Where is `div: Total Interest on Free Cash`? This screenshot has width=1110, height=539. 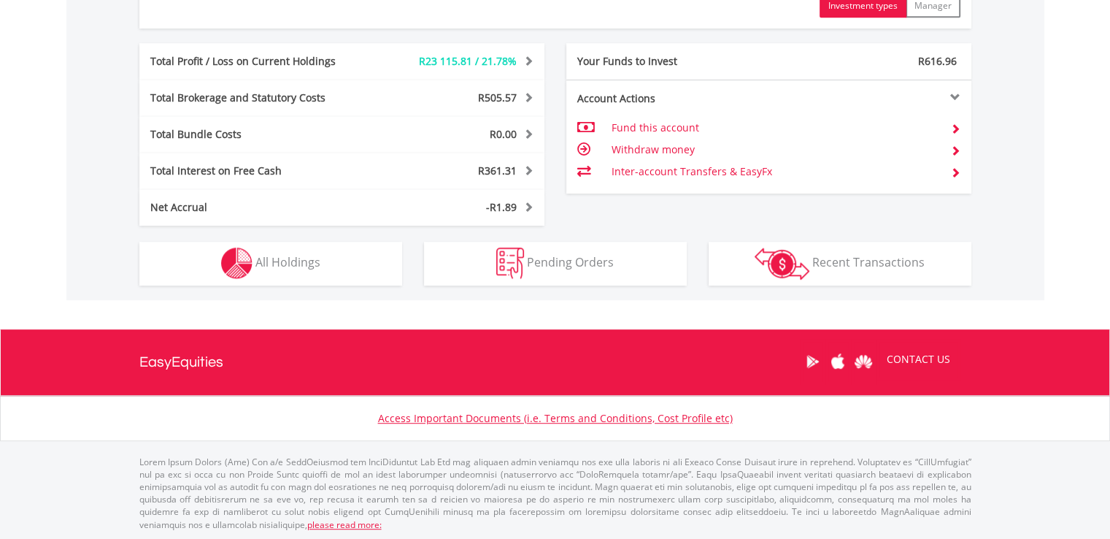 div: Total Interest on Free Cash is located at coordinates (258, 171).